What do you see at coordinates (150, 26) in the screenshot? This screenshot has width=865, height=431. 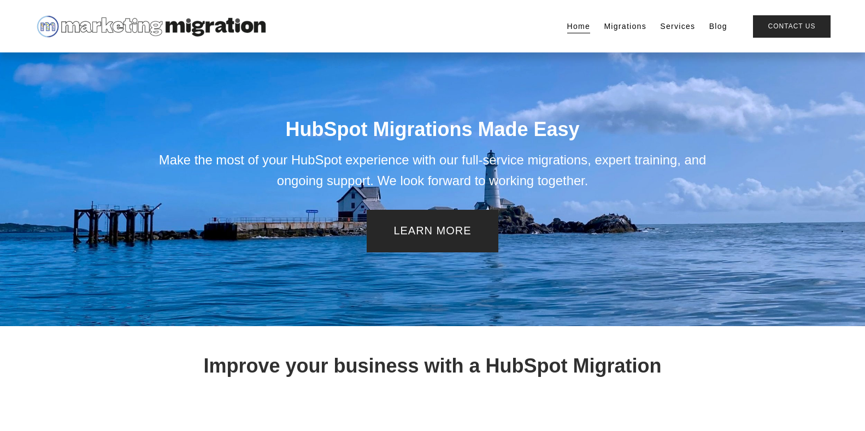 I see `a: Marketing Migration` at bounding box center [150, 26].